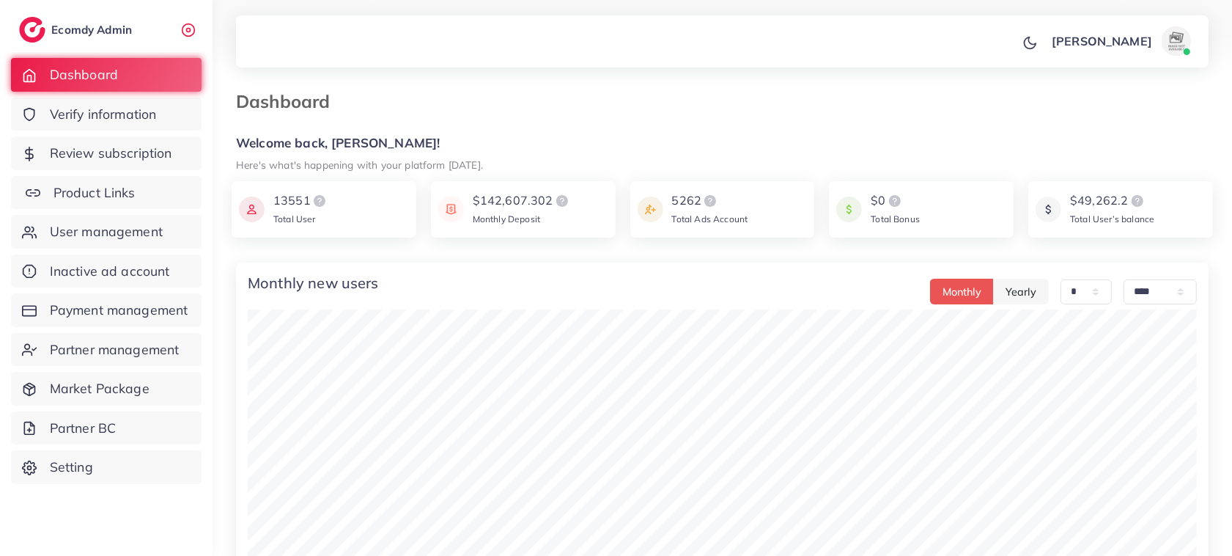  What do you see at coordinates (710, 201) in the screenshot?
I see `div: 5262` at bounding box center [710, 201].